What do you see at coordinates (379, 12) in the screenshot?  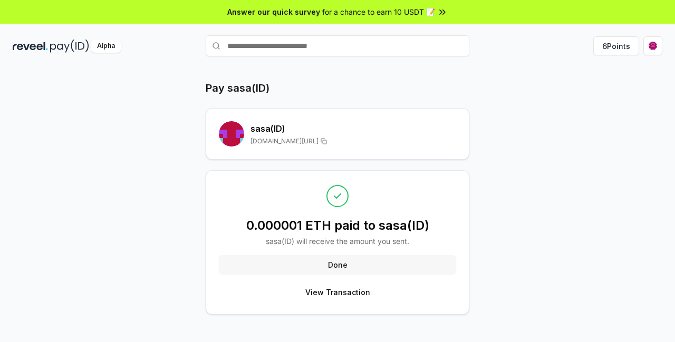 I see `span: for a chance to earn 10 USDT 📝` at bounding box center [379, 12].